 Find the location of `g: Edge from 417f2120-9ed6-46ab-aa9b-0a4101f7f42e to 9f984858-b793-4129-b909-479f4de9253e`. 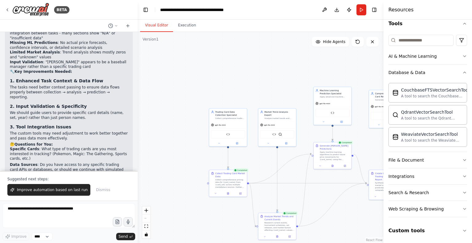

g: Edge from 417f2120-9ed6-46ab-aa9b-0a4101f7f42e to 9f984858-b793-4129-b909-479f4de9253e is located at coordinates (277, 178).